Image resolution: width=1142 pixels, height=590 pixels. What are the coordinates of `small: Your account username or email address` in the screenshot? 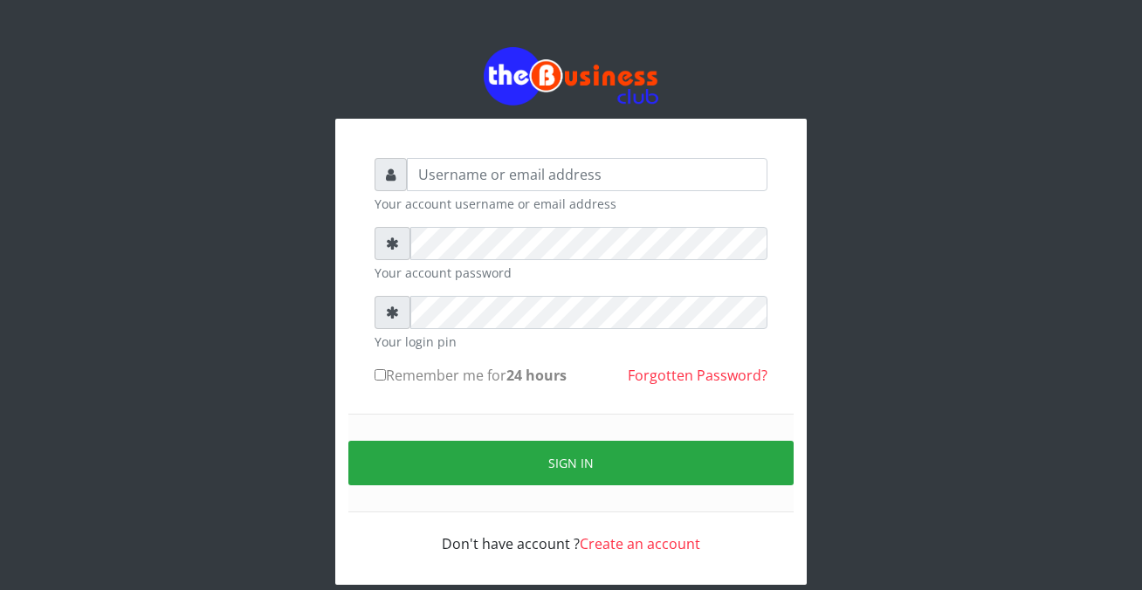 It's located at (571, 203).